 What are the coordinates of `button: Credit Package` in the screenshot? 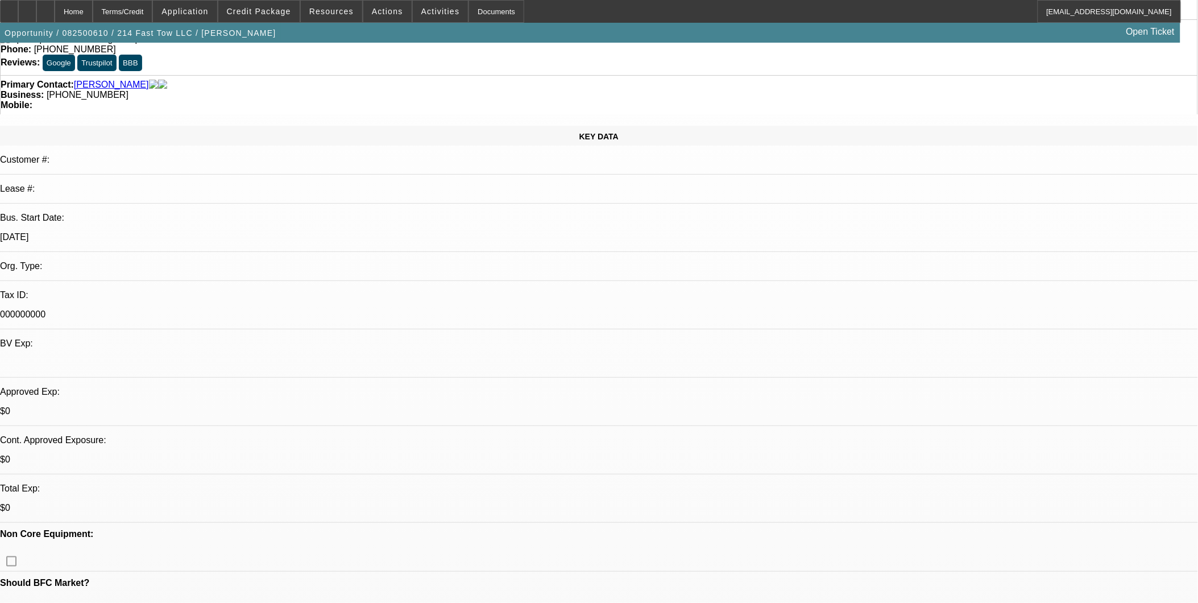 It's located at (259, 11).